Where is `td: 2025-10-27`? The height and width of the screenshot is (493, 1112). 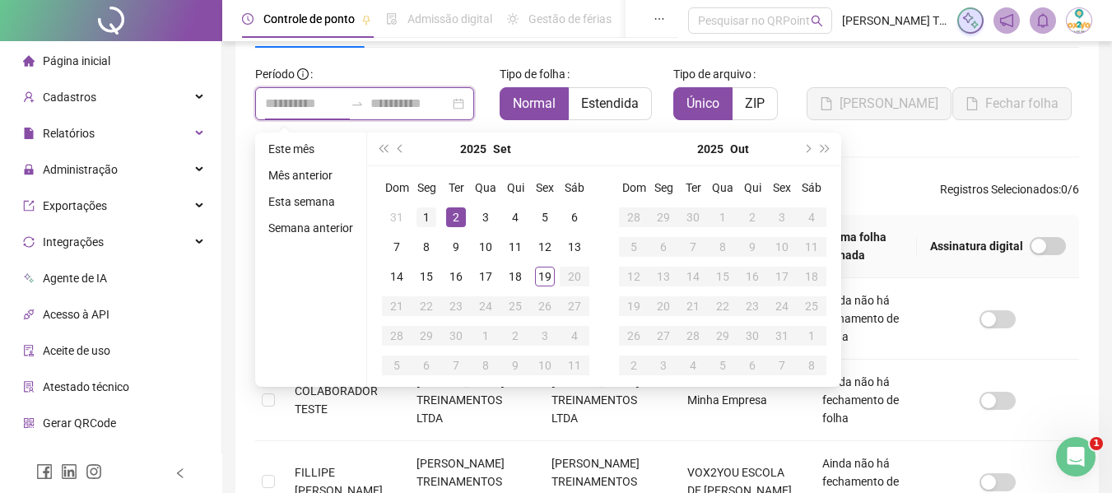
td: 2025-10-27 is located at coordinates (663, 336).